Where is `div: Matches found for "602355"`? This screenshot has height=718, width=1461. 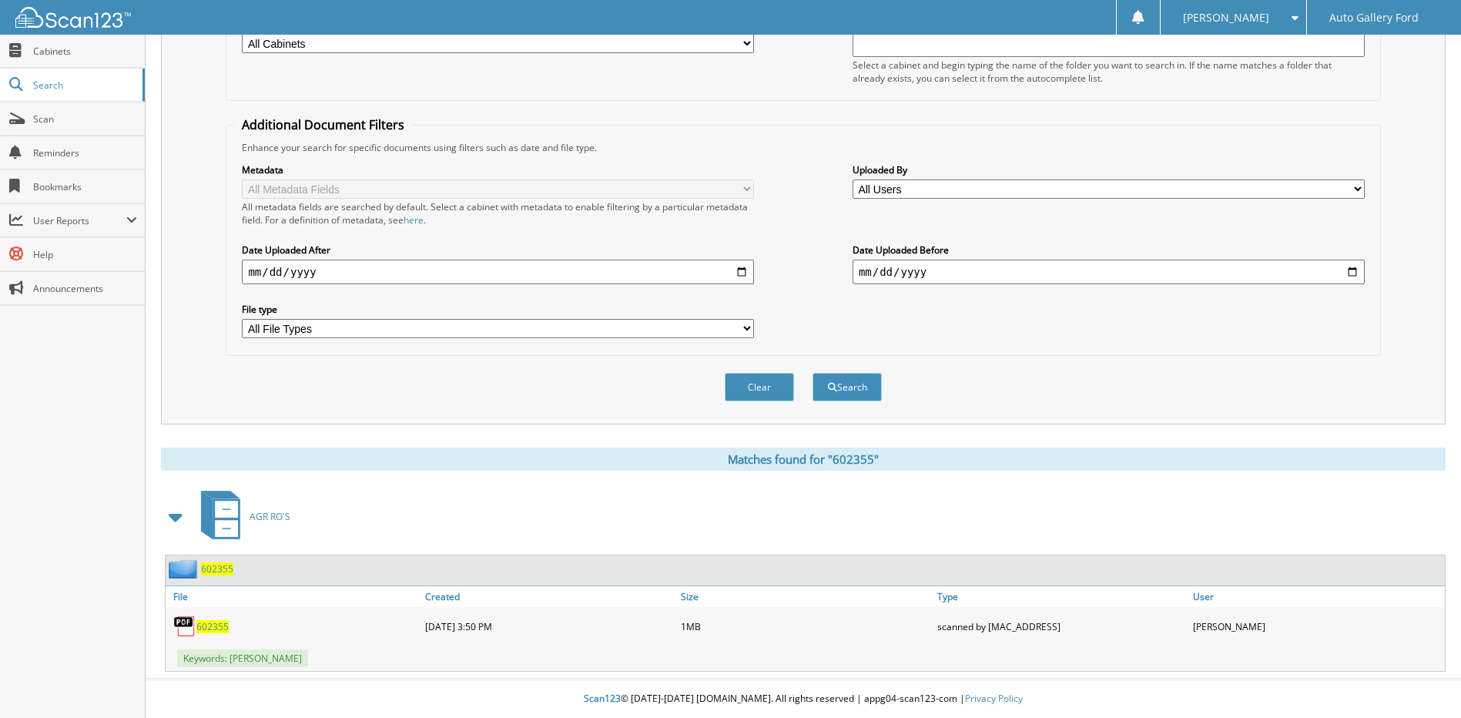
div: Matches found for "602355" is located at coordinates (803, 459).